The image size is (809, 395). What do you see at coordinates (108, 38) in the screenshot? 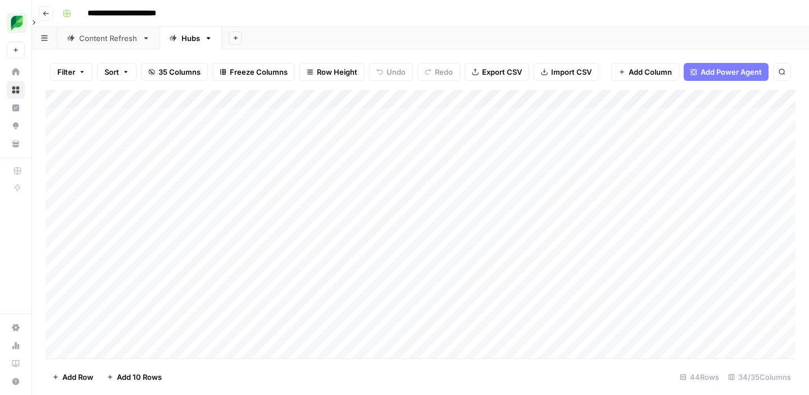
I see `a: Content Refresh` at bounding box center [108, 38].